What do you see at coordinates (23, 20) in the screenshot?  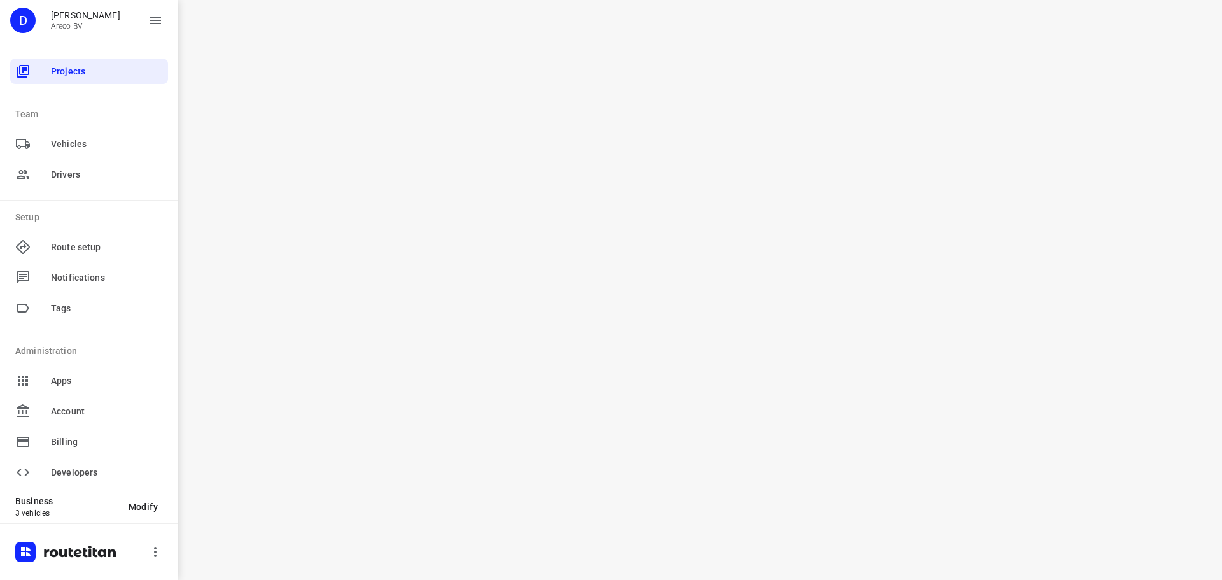 I see `div: D` at bounding box center [23, 20].